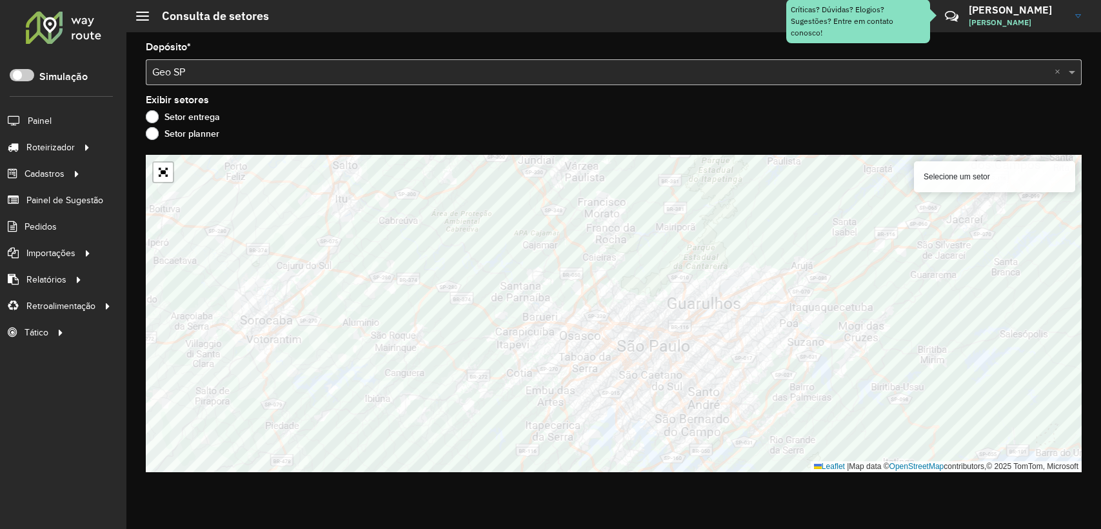 This screenshot has height=529, width=1101. I want to click on a: OpenStreetMap, so click(917, 466).